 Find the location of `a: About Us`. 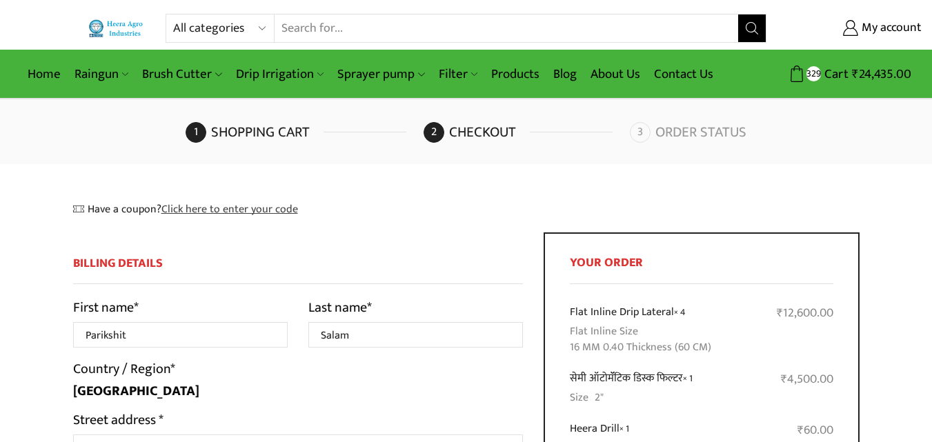

a: About Us is located at coordinates (615, 74).